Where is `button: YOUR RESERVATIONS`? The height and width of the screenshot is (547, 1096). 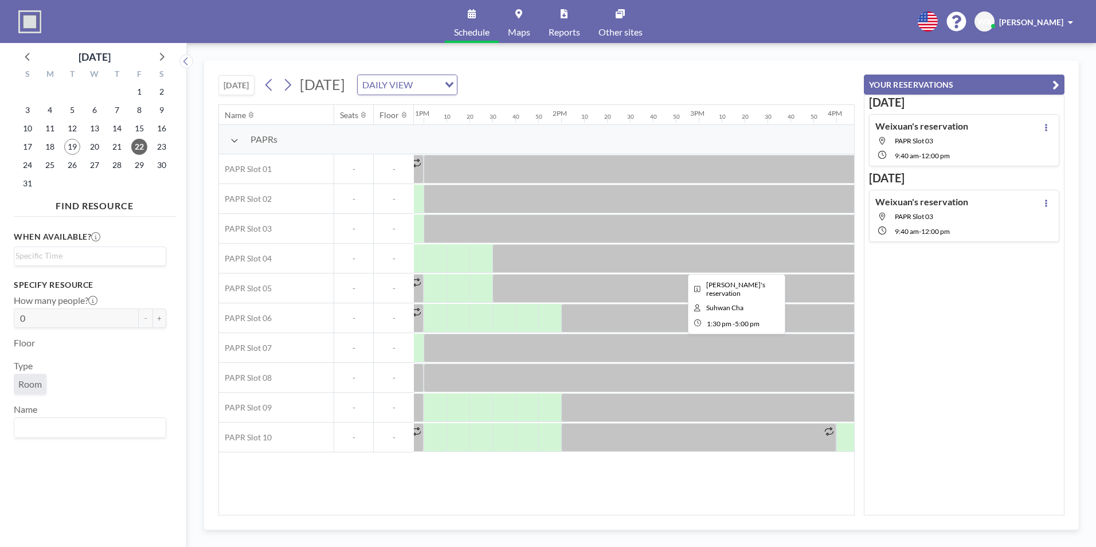 button: YOUR RESERVATIONS is located at coordinates (964, 84).